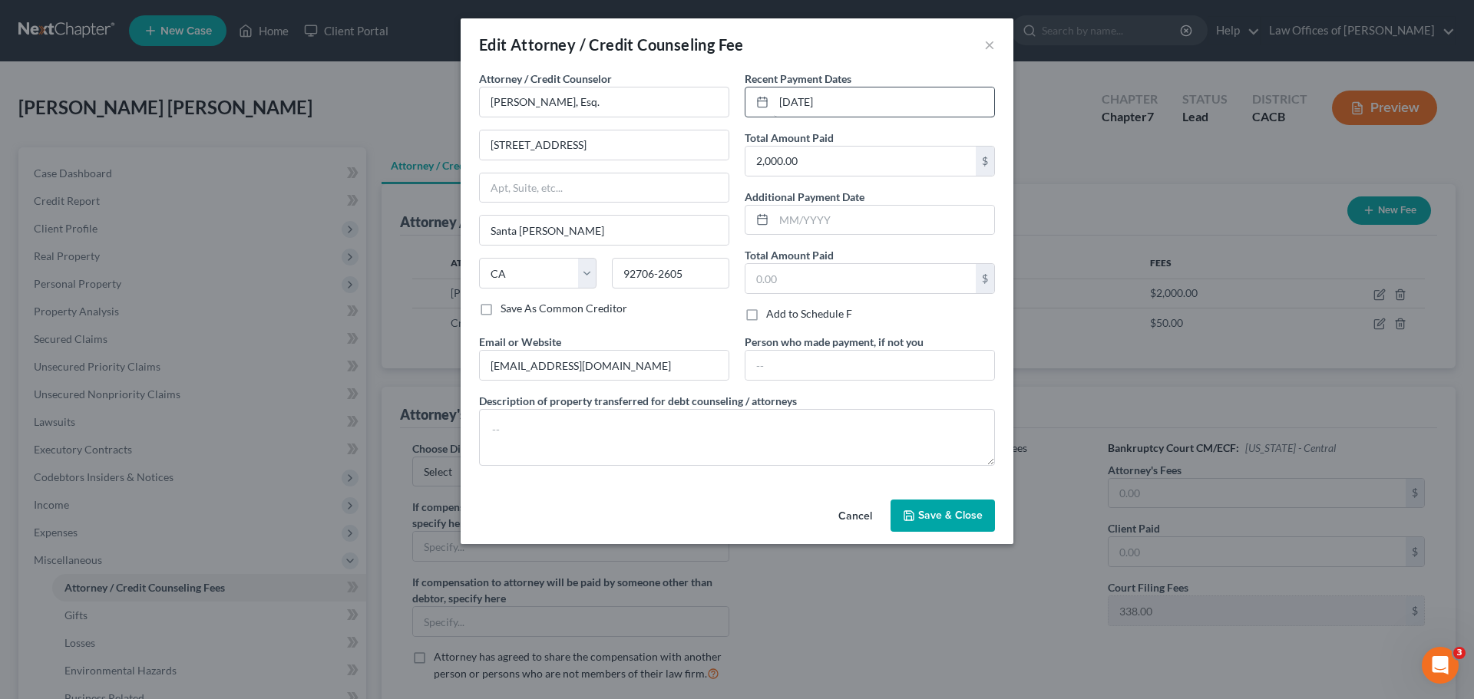 This screenshot has height=699, width=1474. What do you see at coordinates (563, 309) in the screenshot?
I see `label: Save As Common Creditor` at bounding box center [563, 309].